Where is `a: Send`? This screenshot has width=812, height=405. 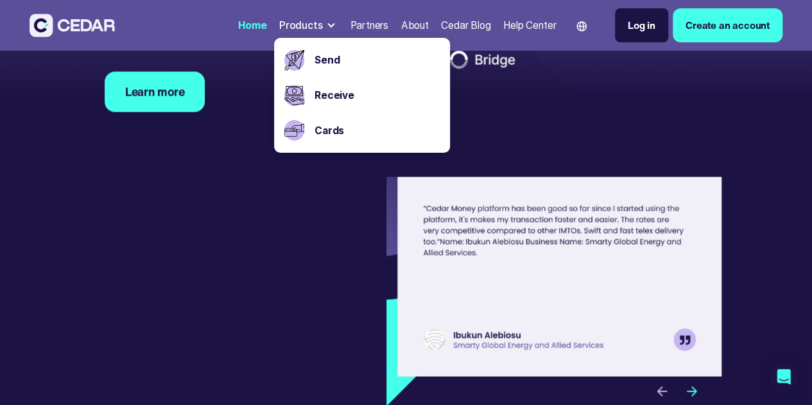 a: Send is located at coordinates (377, 60).